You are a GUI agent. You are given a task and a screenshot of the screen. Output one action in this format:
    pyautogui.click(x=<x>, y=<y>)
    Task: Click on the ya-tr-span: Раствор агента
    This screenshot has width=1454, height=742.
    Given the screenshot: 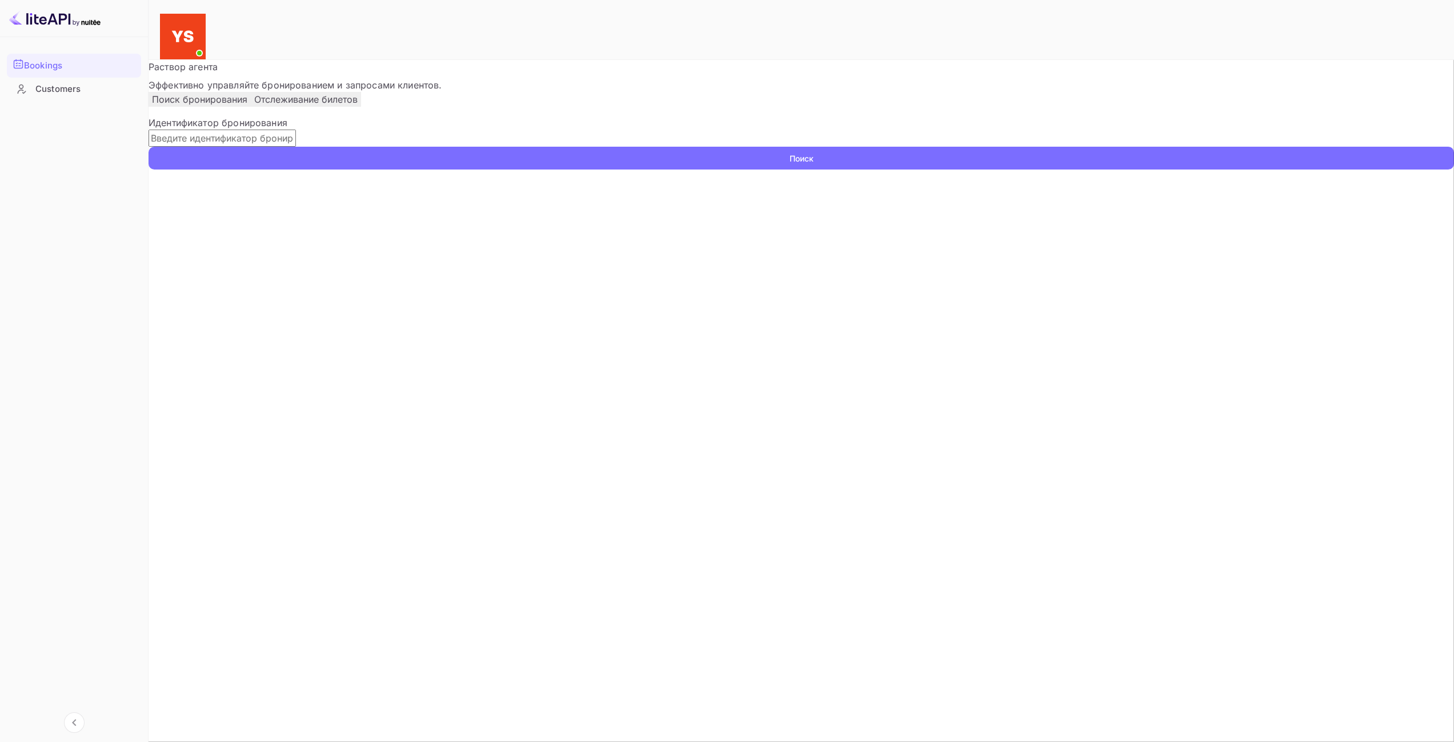 What is the action you would take?
    pyautogui.click(x=183, y=67)
    